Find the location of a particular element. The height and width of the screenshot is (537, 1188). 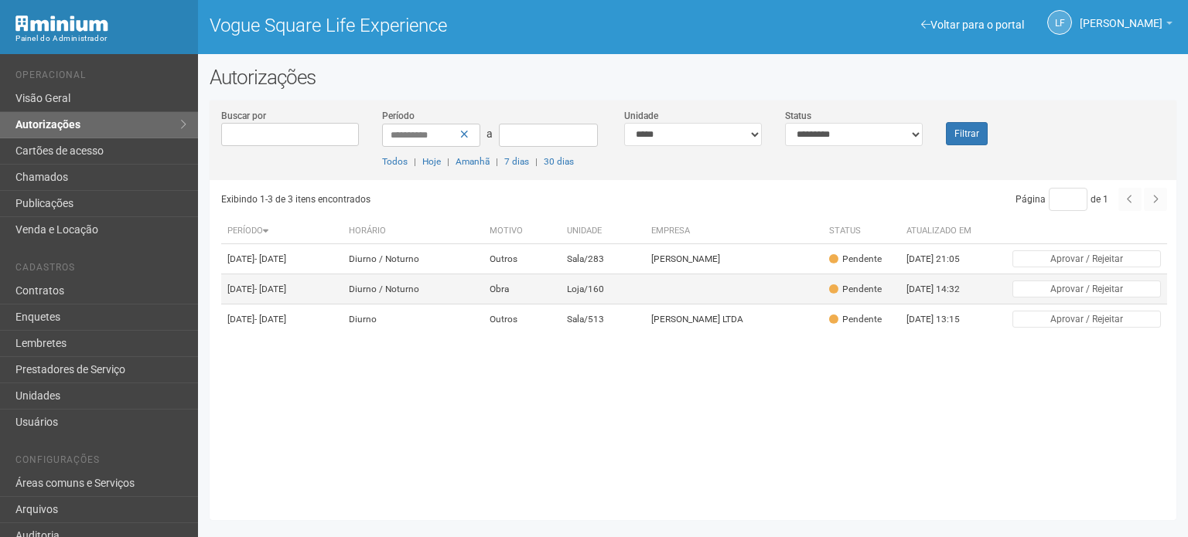

th: Horário is located at coordinates (413, 231).